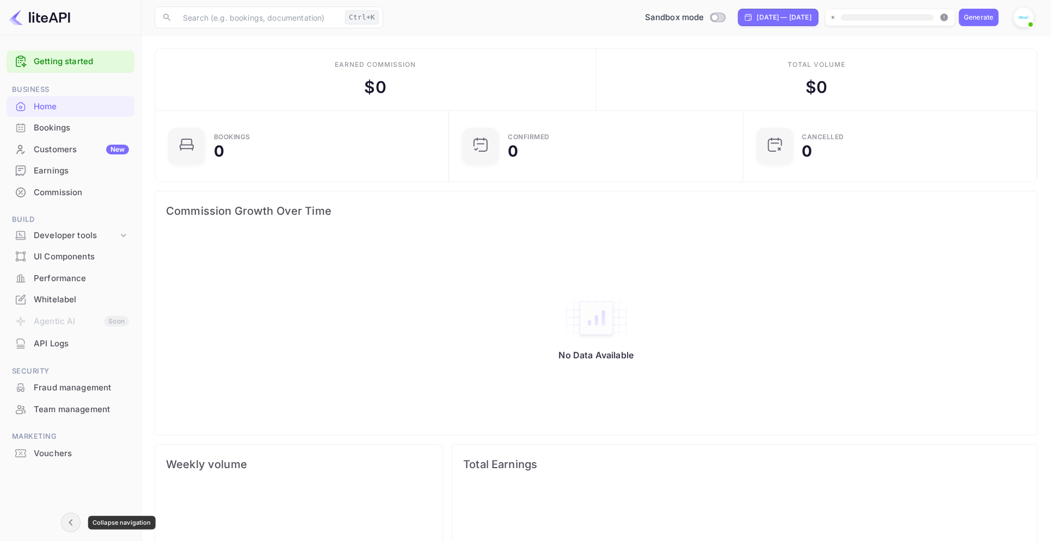 The height and width of the screenshot is (541, 1051). What do you see at coordinates (70, 387) in the screenshot?
I see `a: Fraud management` at bounding box center [70, 387].